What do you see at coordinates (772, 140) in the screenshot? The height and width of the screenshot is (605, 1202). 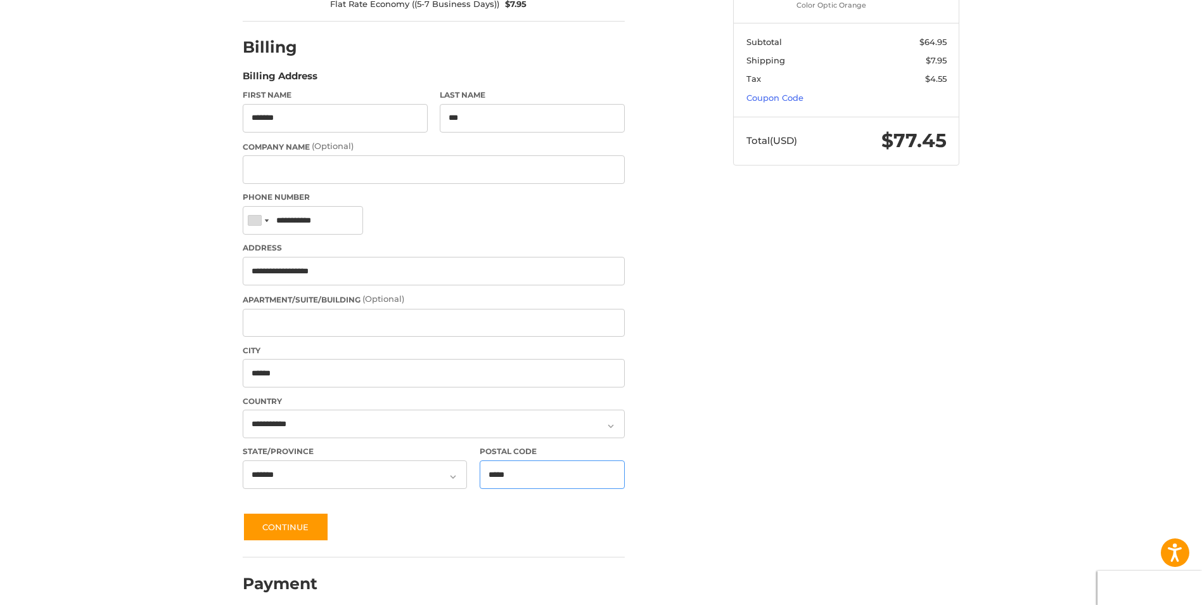 I see `span: Total (USD)` at bounding box center [772, 140].